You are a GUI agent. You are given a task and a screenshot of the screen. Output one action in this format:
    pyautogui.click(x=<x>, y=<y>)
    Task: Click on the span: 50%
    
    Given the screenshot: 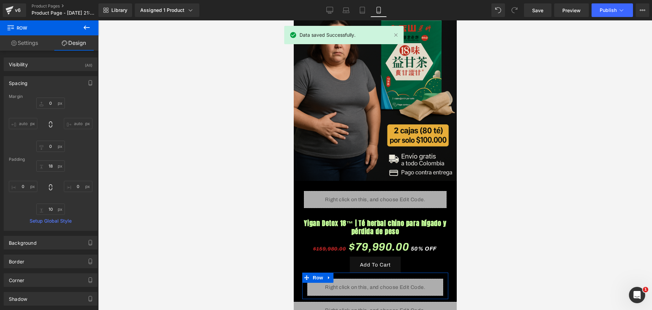 What is the action you would take?
    pyautogui.click(x=124, y=228)
    